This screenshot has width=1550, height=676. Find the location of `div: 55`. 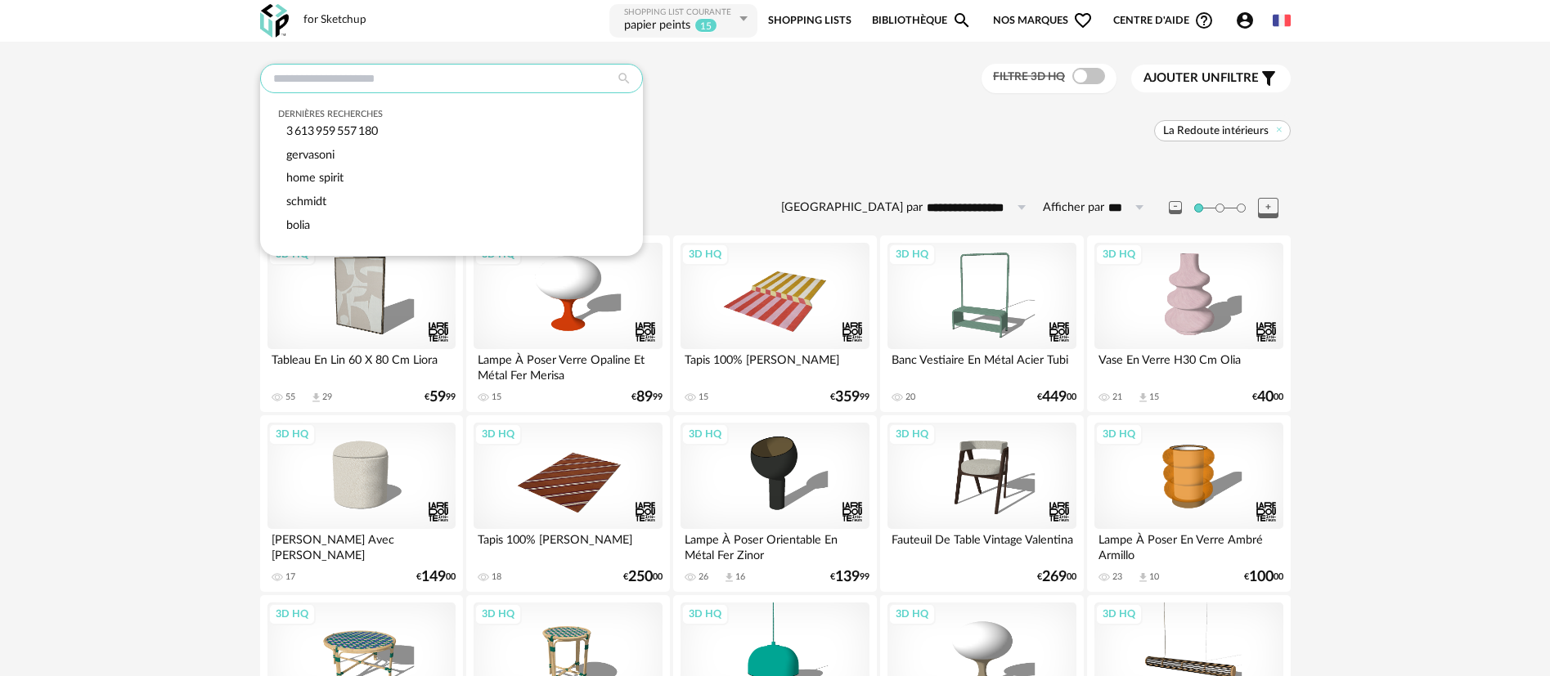

div: 55 is located at coordinates (290, 397).